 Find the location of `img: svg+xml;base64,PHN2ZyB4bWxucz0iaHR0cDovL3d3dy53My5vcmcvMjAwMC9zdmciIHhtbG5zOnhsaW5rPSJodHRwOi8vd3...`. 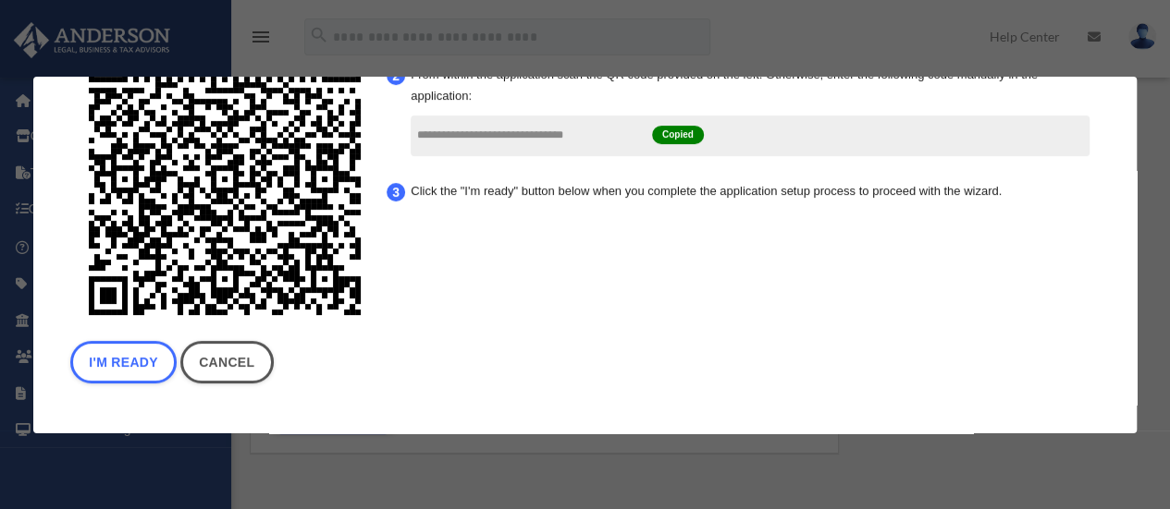

img: svg+xml;base64,PHN2ZyB4bWxucz0iaHR0cDovL3d3dy53My5vcmcvMjAwMC9zdmciIHhtbG5zOnhsaW5rPSJodHRwOi8vd3... is located at coordinates (225, 179).